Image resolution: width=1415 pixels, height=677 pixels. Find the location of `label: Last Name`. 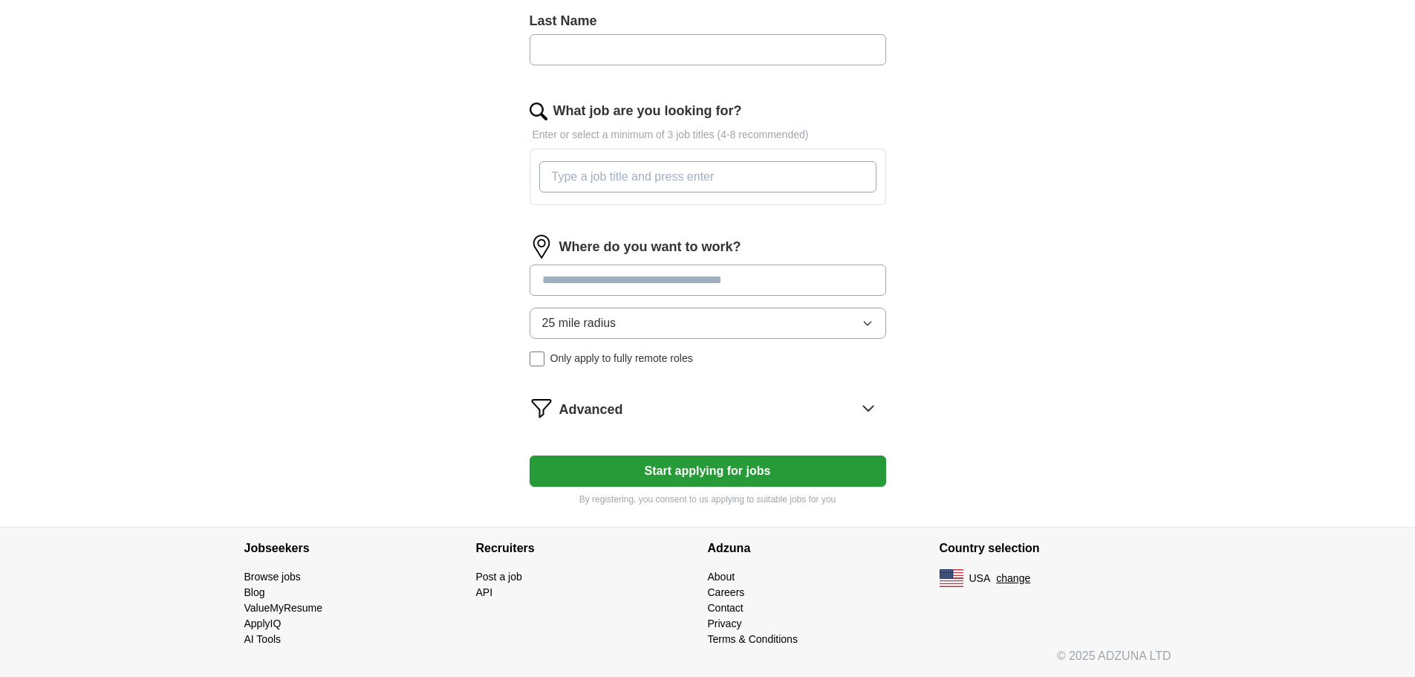

label: Last Name is located at coordinates (708, 21).